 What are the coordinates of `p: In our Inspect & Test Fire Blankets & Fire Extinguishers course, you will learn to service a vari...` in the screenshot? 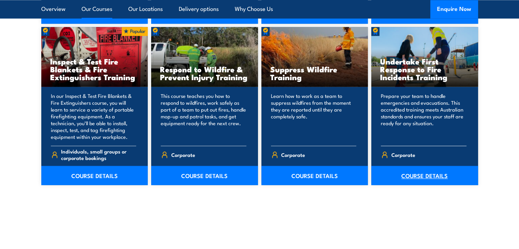 It's located at (93, 116).